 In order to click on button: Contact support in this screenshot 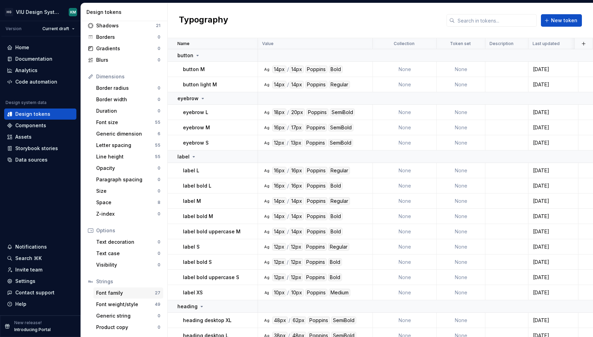, I will do `click(40, 293)`.